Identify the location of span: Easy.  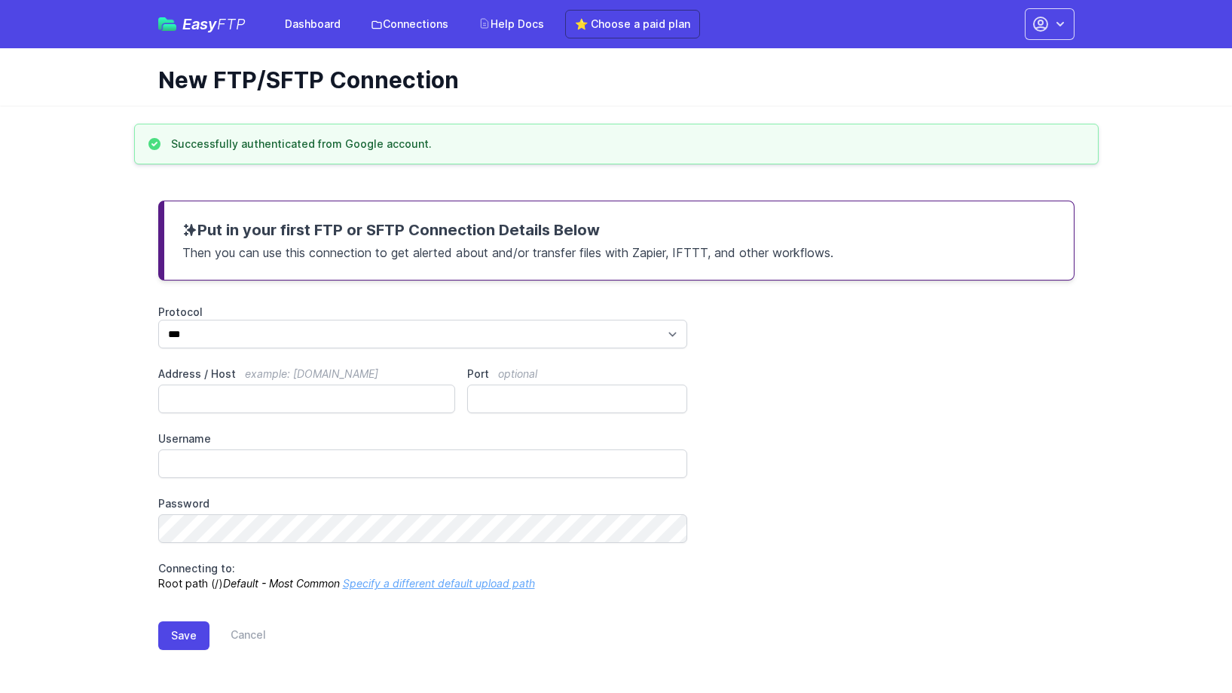
(214, 24).